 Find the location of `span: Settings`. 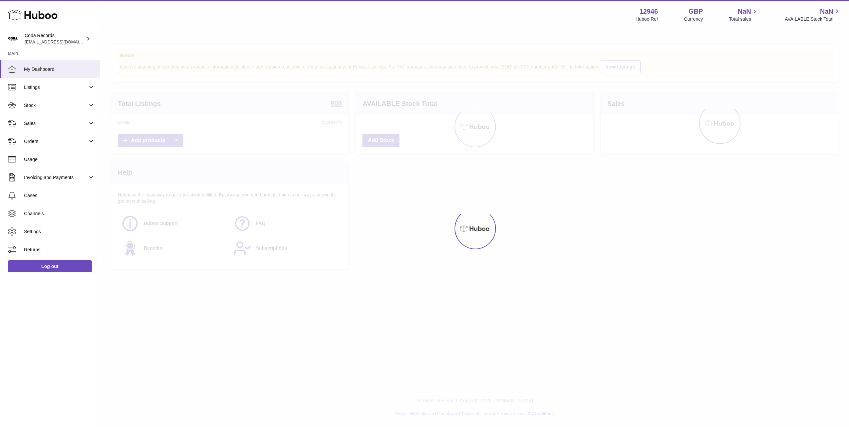

span: Settings is located at coordinates (59, 231).